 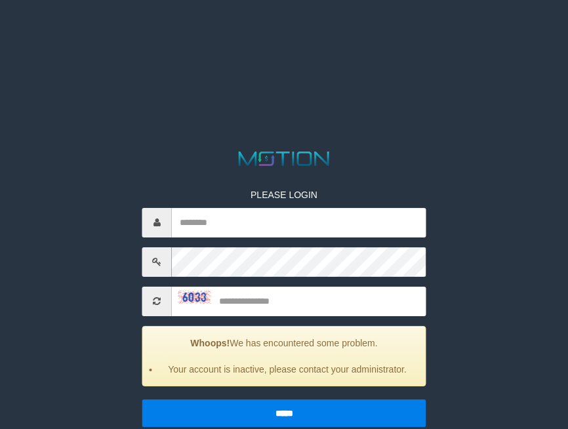 I want to click on img: MOTION_logo.png, so click(x=284, y=159).